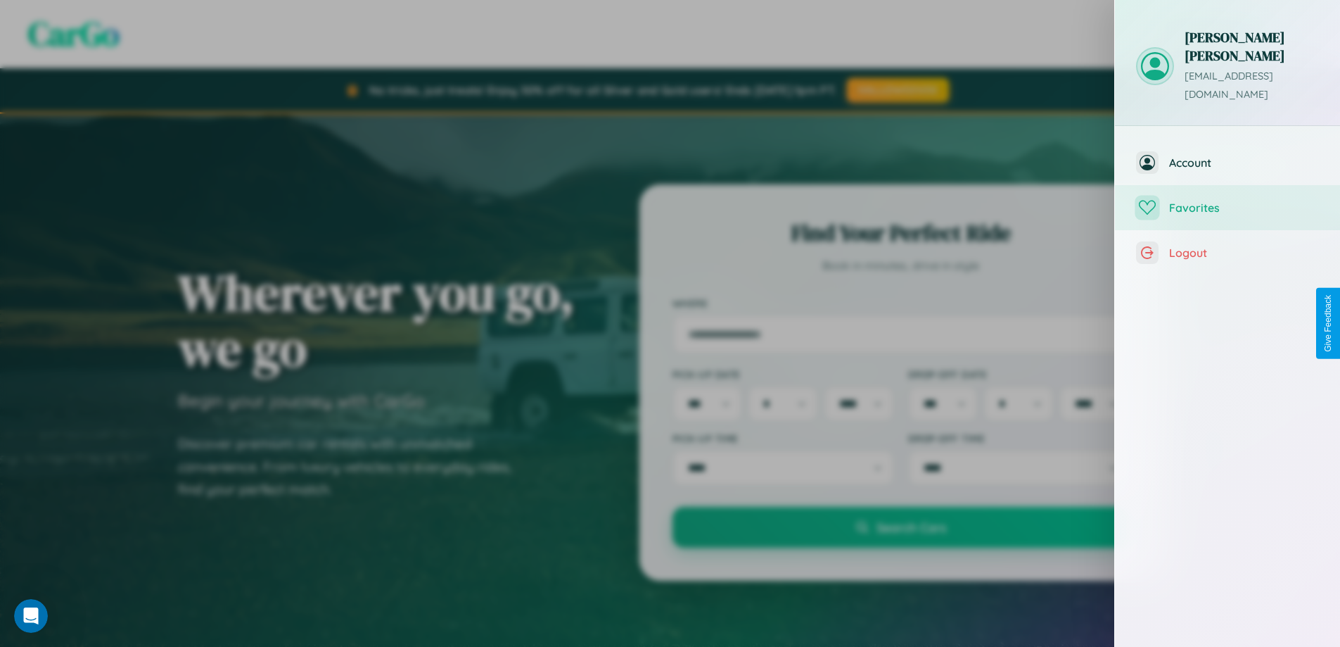 This screenshot has height=647, width=1340. What do you see at coordinates (1244, 253) in the screenshot?
I see `span: Logout` at bounding box center [1244, 253].